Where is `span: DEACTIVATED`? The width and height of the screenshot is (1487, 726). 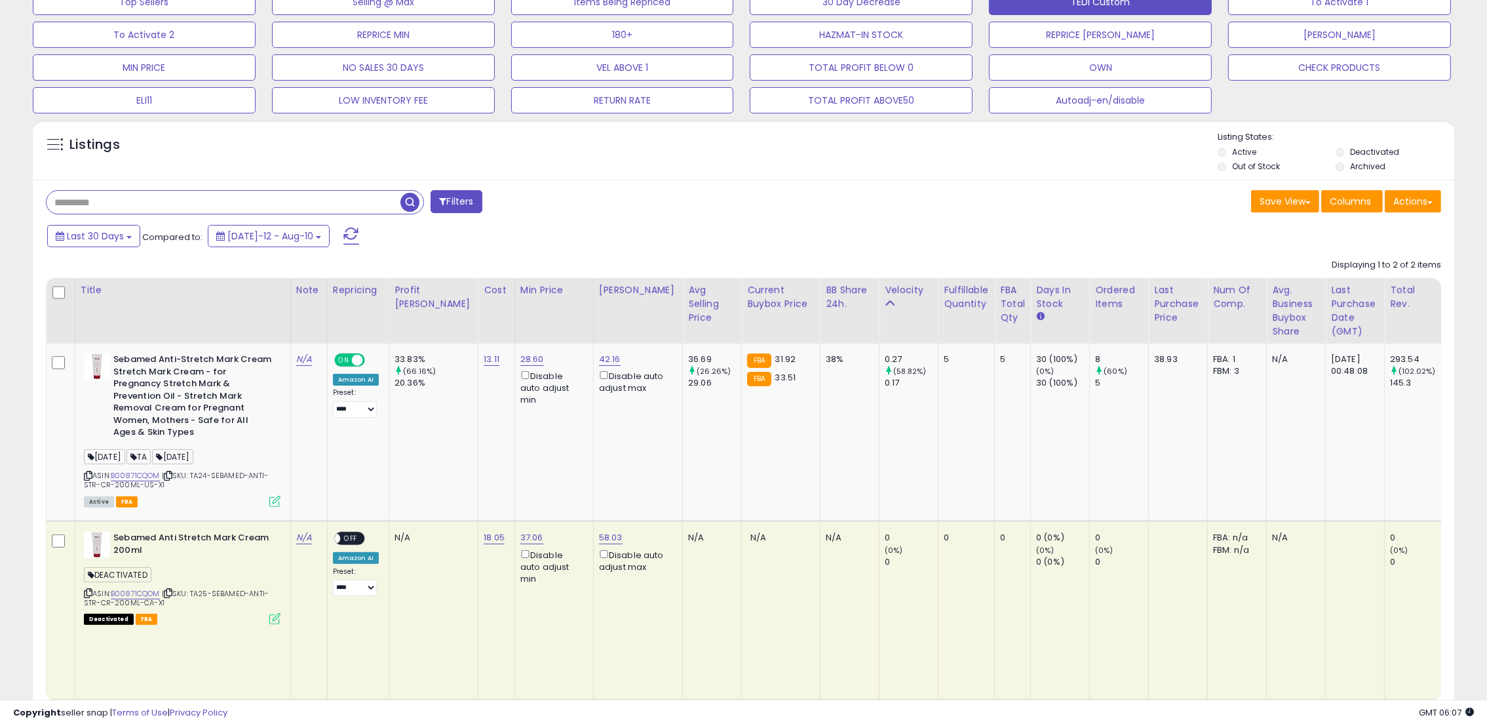 span: DEACTIVATED is located at coordinates (117, 574).